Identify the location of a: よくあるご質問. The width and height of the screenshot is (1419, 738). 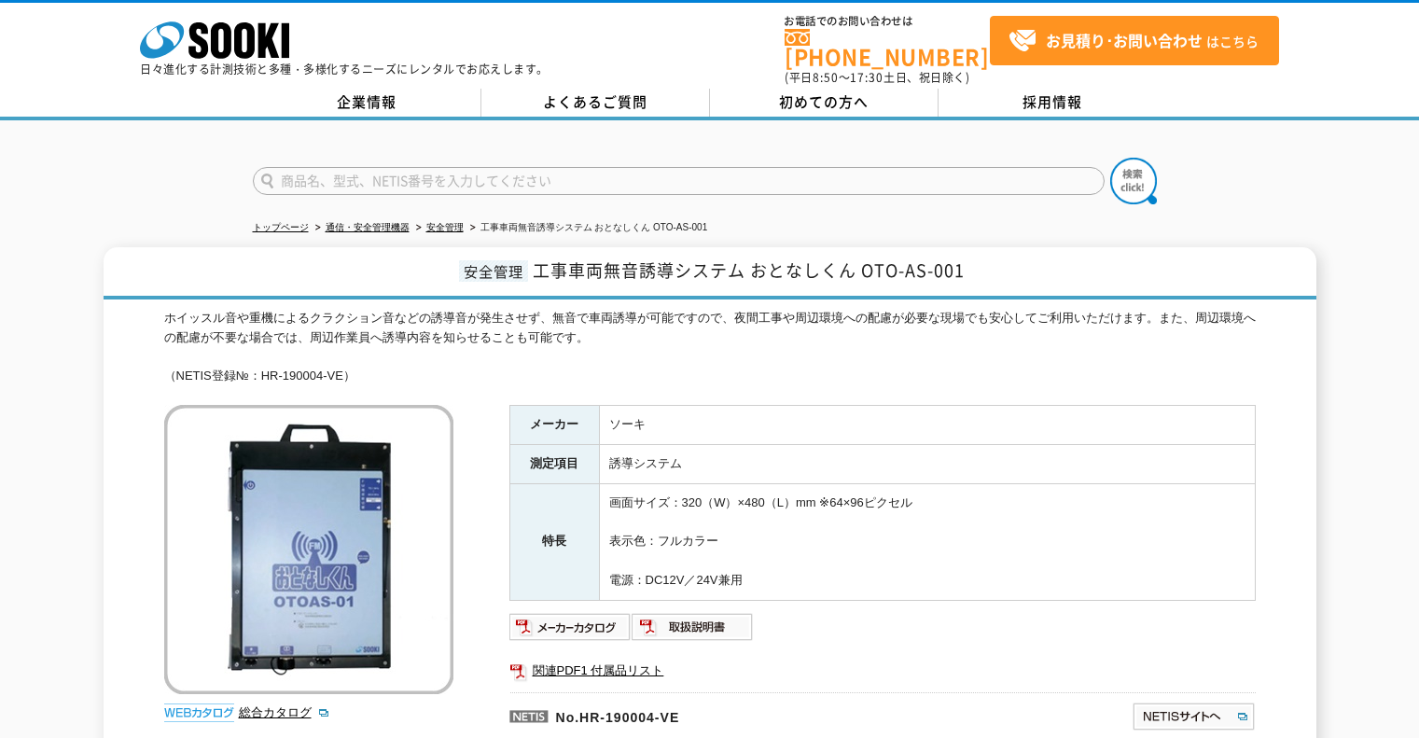
(595, 103).